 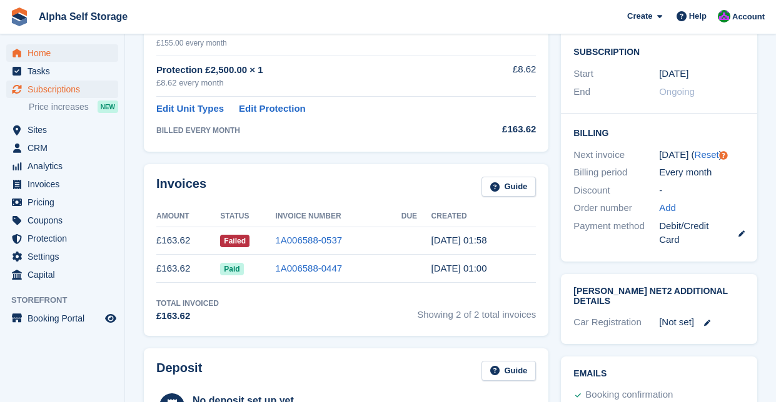 What do you see at coordinates (706, 154) in the screenshot?
I see `a: Reset` at bounding box center [706, 154].